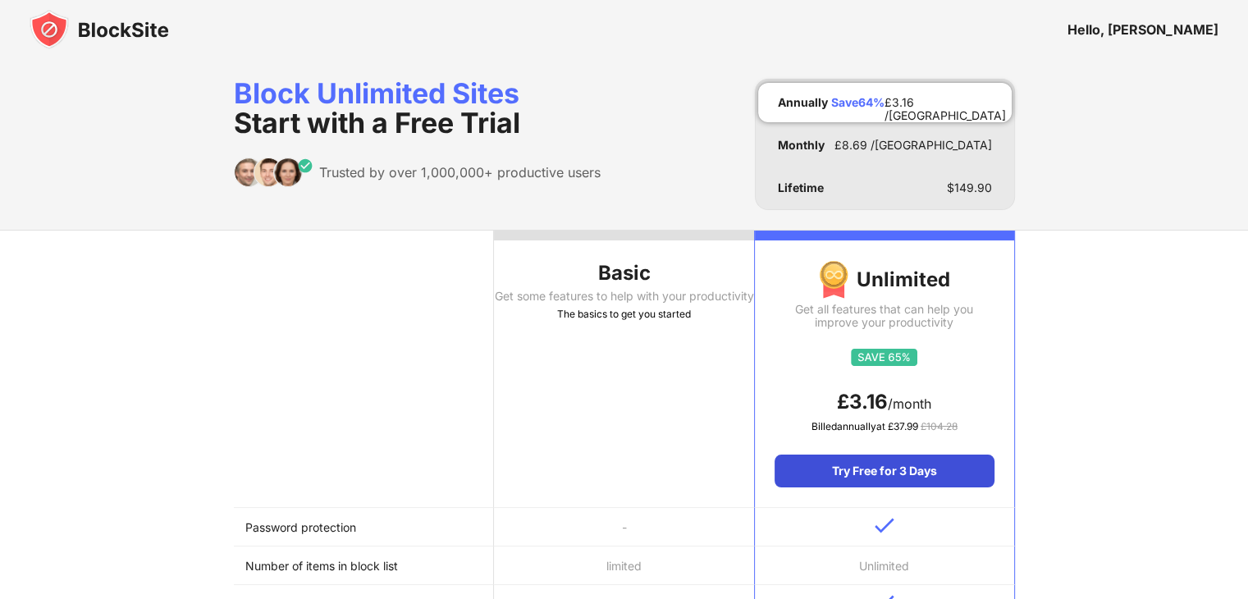  What do you see at coordinates (377, 122) in the screenshot?
I see `span: Start with a Free Trial` at bounding box center [377, 122].